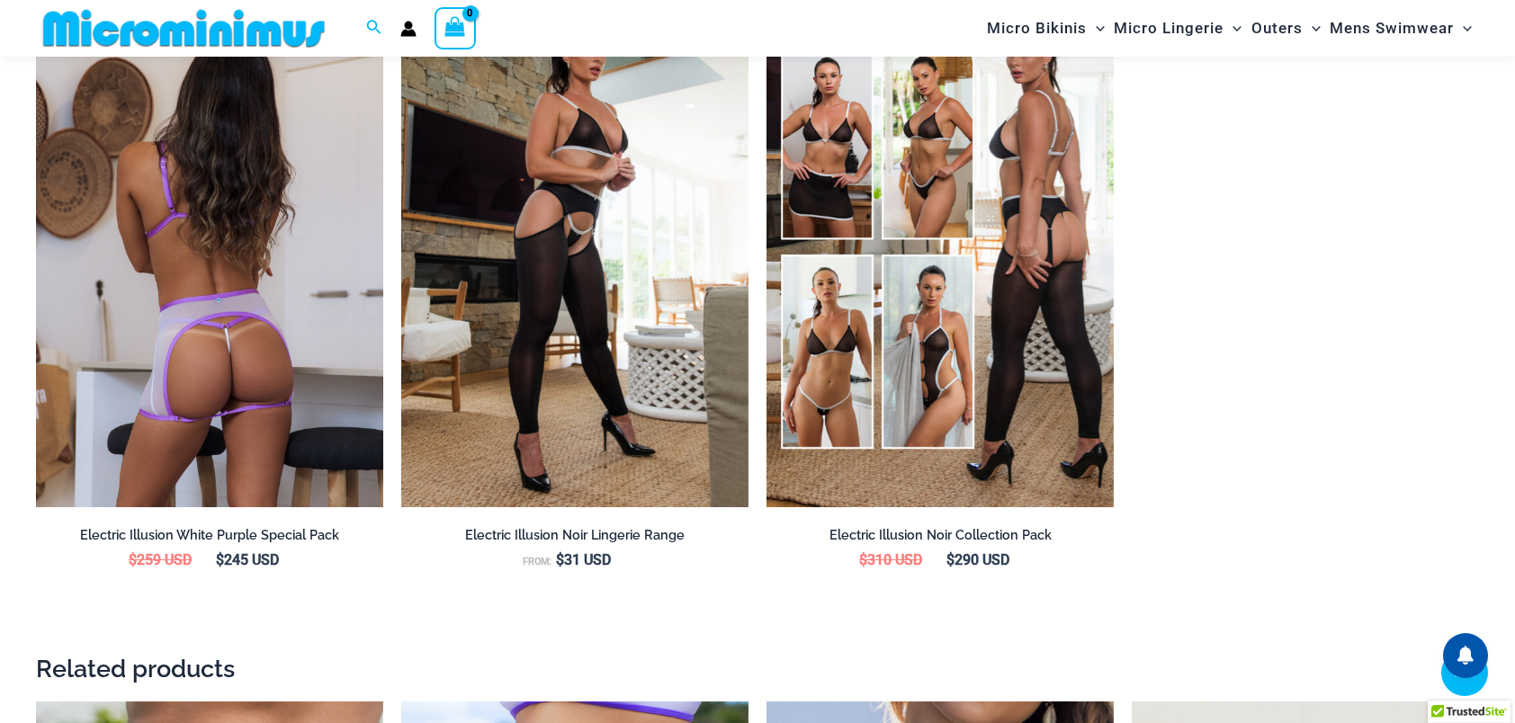 The image size is (1515, 723). I want to click on a: Electric Illusion Noir Lingerie Range, so click(575, 539).